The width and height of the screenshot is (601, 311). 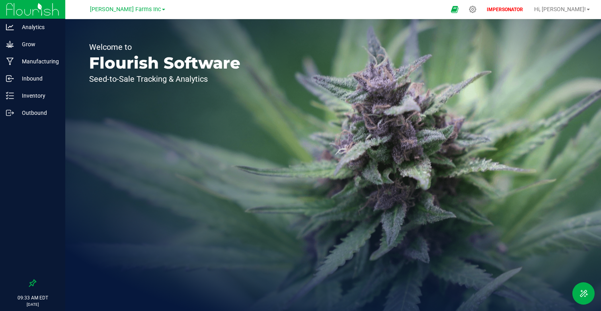 What do you see at coordinates (10, 27) in the screenshot?
I see `inline-svg: Analytics` at bounding box center [10, 27].